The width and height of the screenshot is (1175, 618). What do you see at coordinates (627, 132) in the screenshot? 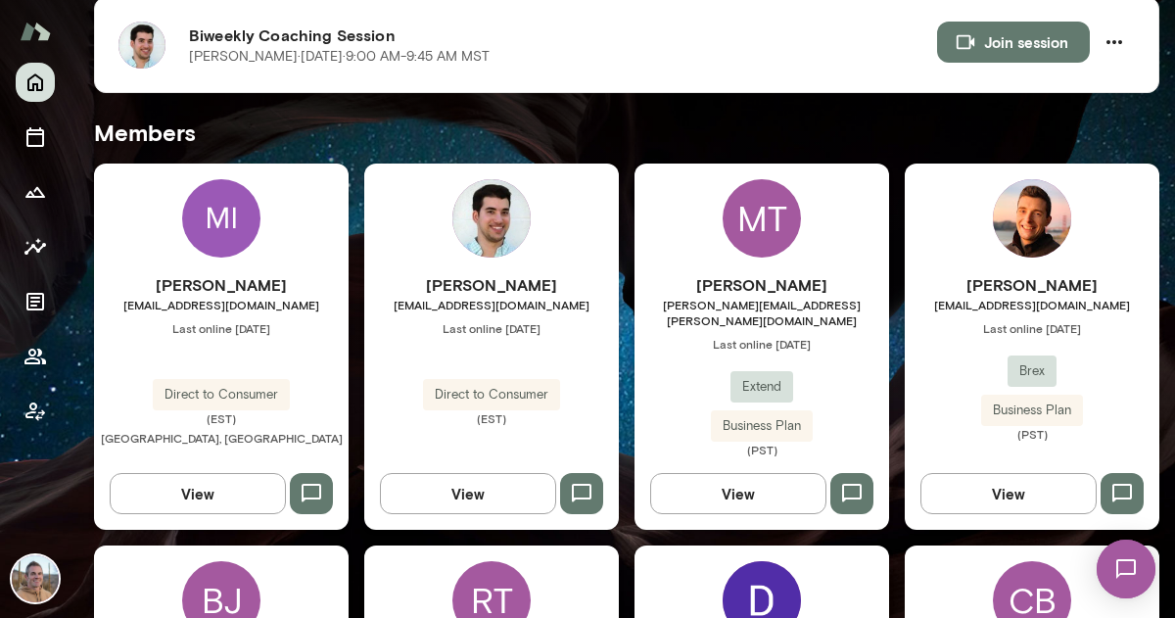
I see `h5: Members` at bounding box center [627, 132].